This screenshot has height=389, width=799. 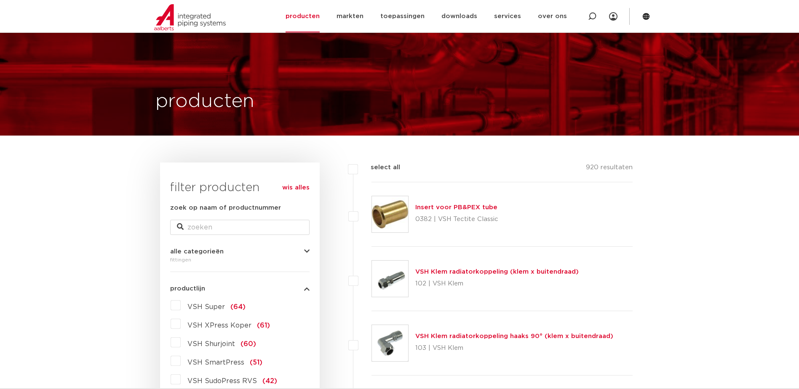 What do you see at coordinates (240, 260) in the screenshot?
I see `div: fittingen` at bounding box center [240, 260].